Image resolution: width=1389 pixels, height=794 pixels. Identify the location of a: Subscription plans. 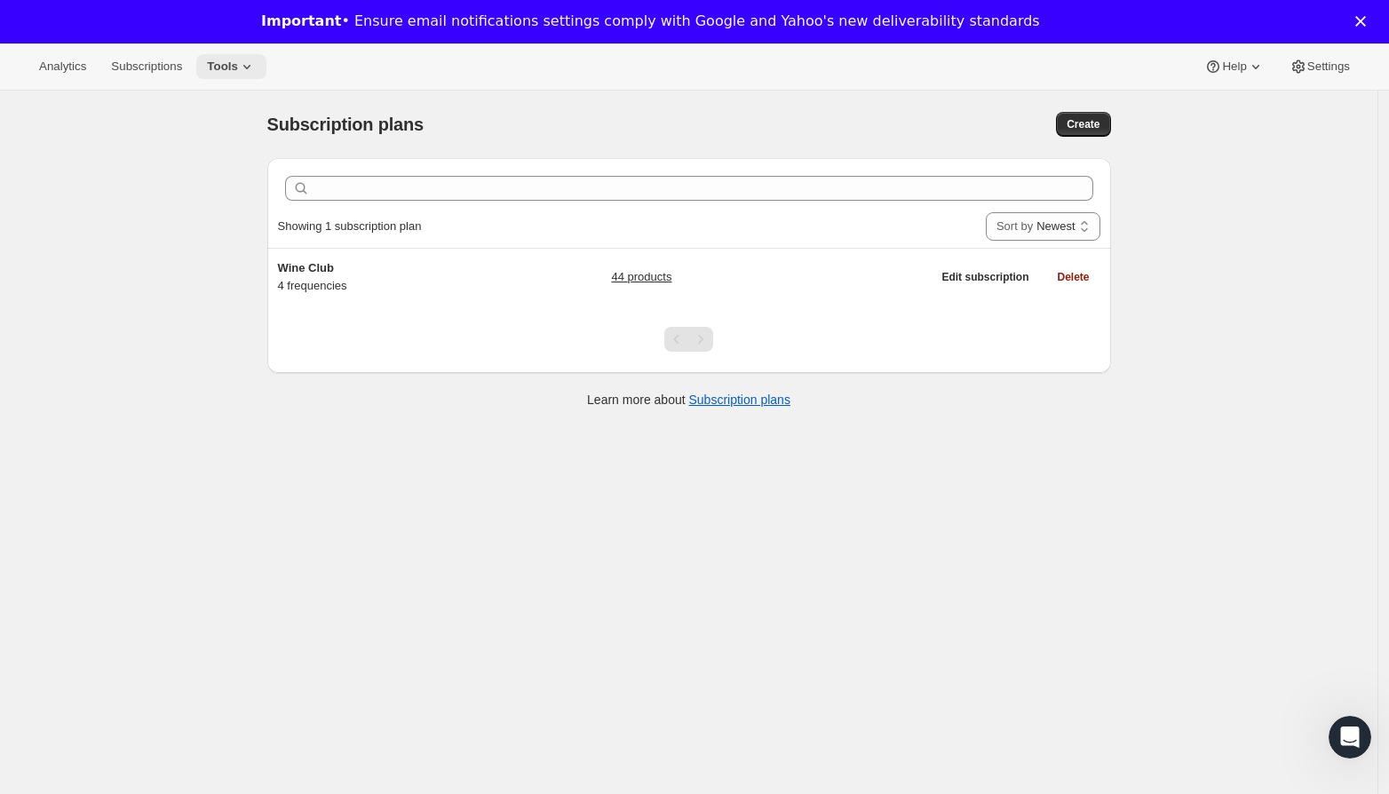
(740, 400).